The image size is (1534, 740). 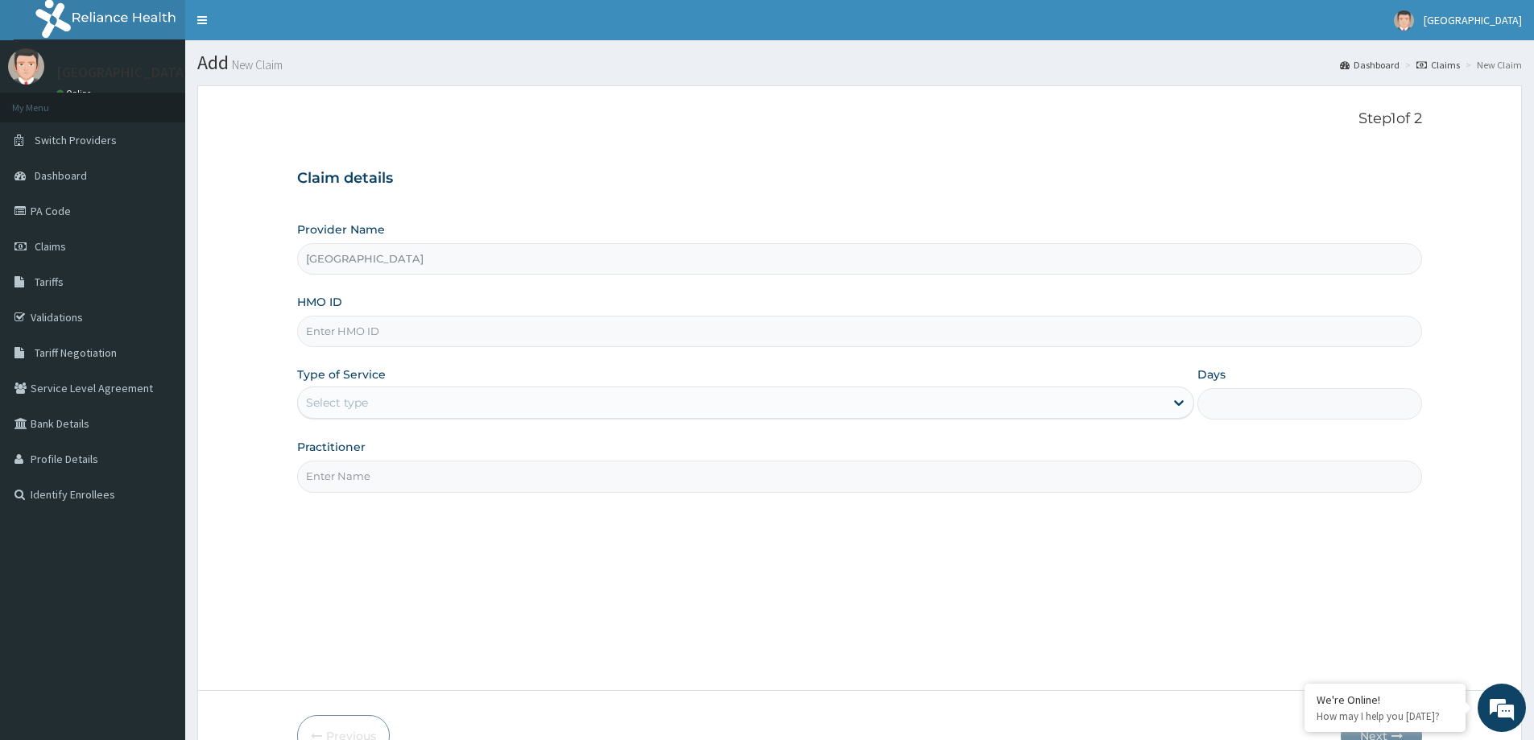 I want to click on div: We're Online!, so click(x=1385, y=700).